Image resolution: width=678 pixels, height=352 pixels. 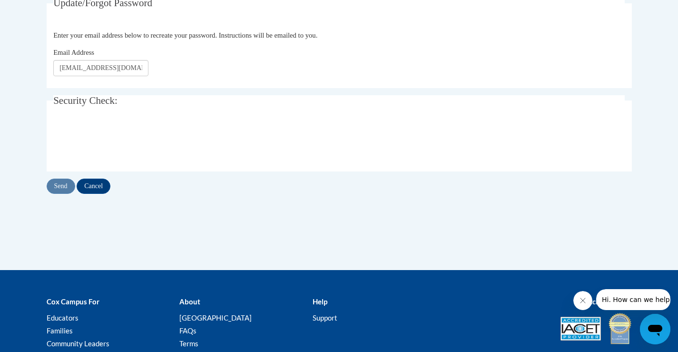 I want to click on input: Cancel, so click(x=93, y=186).